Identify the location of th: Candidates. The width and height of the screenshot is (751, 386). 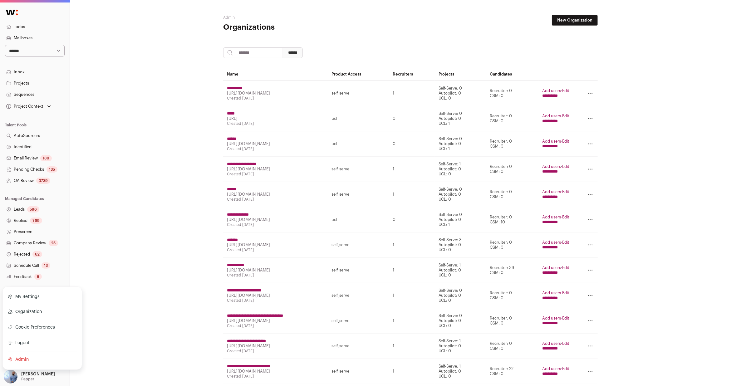
(513, 74).